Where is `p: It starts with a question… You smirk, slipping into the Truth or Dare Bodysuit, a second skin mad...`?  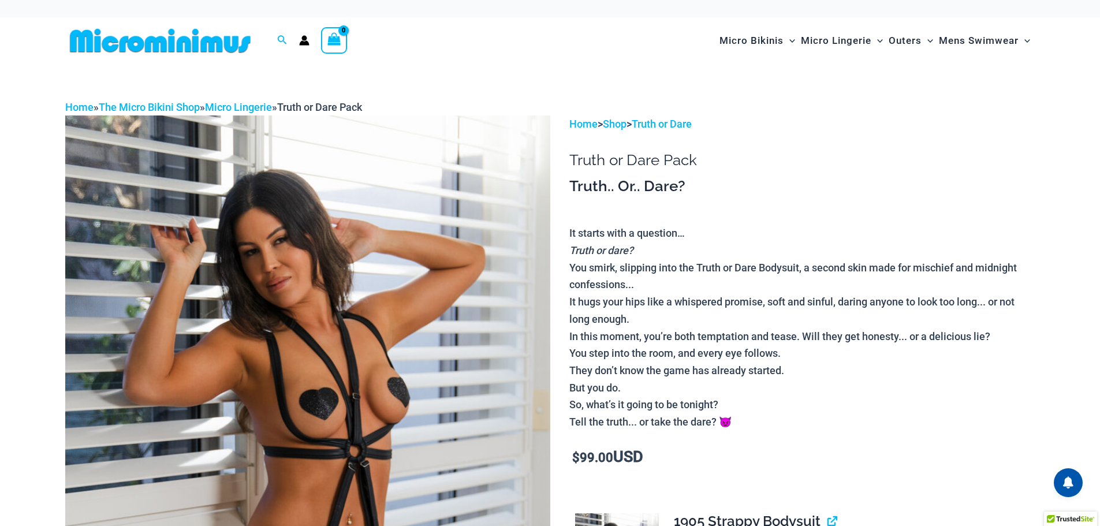
p: It starts with a question… You smirk, slipping into the Truth or Dare Bodysuit, a second skin mad... is located at coordinates (802, 327).